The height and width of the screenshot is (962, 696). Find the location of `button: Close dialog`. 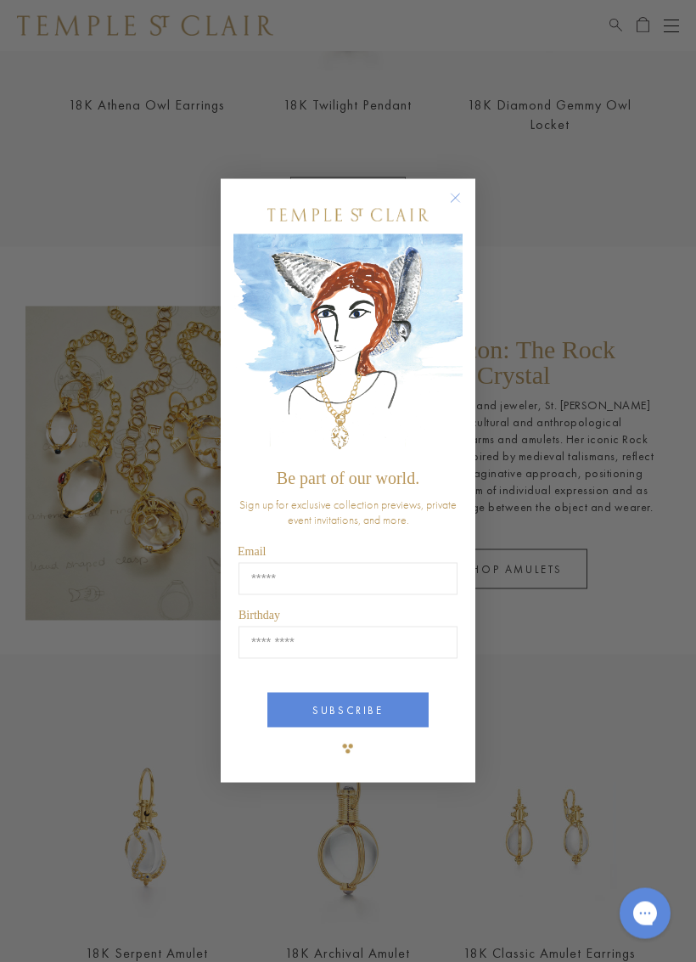

button: Close dialog is located at coordinates (464, 206).